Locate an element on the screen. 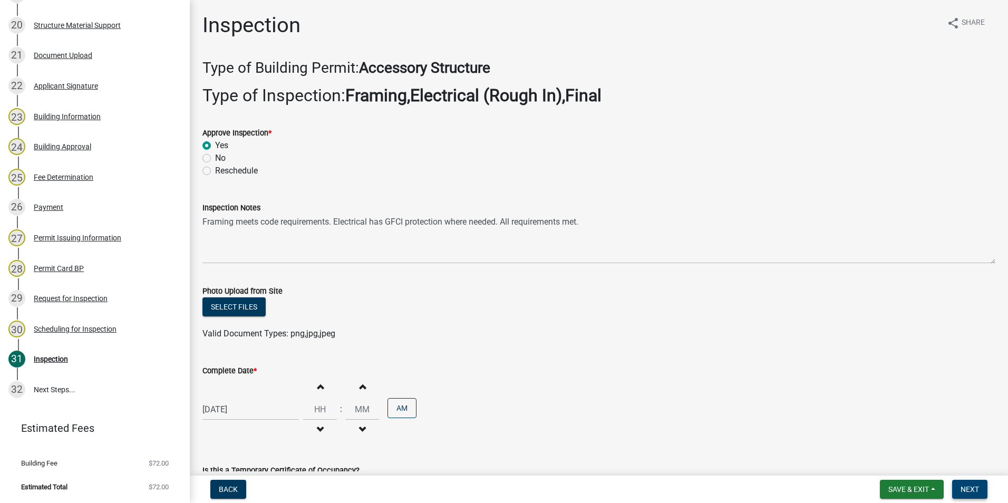 This screenshot has width=1008, height=503. div: Inspection is located at coordinates (51, 359).